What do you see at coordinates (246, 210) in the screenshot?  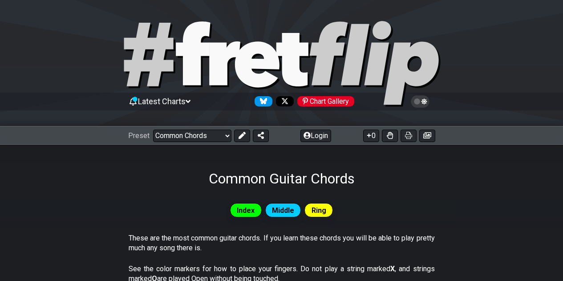 I see `span: Index` at bounding box center [246, 210].